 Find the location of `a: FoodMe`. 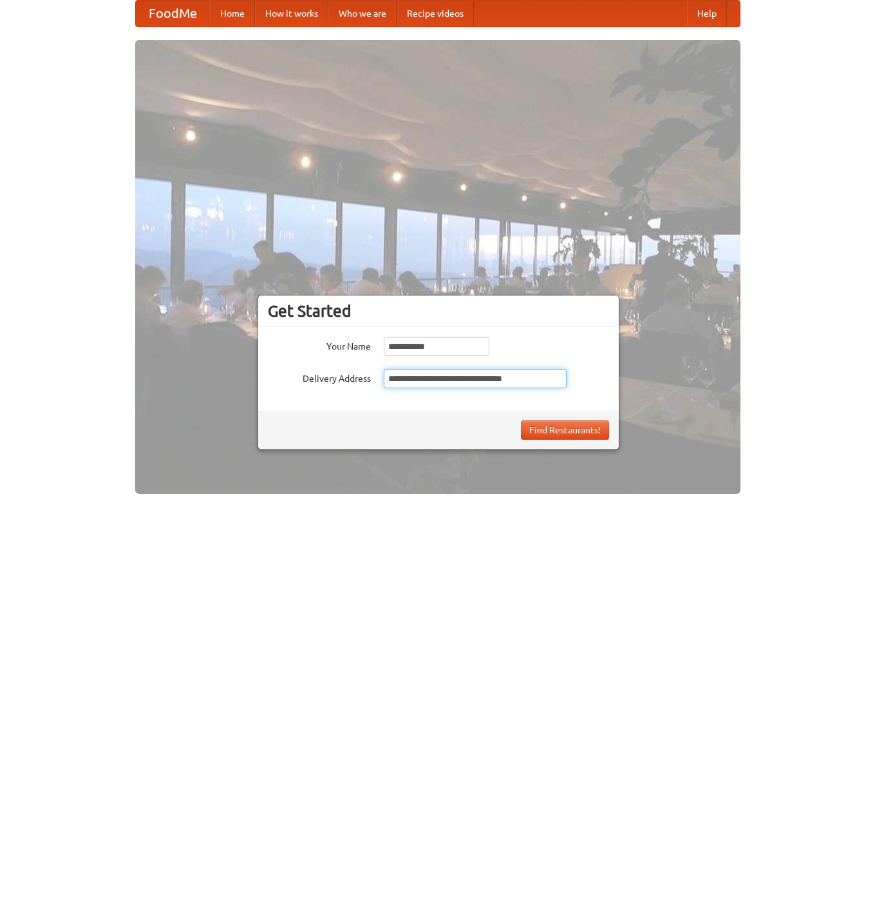

a: FoodMe is located at coordinates (173, 14).